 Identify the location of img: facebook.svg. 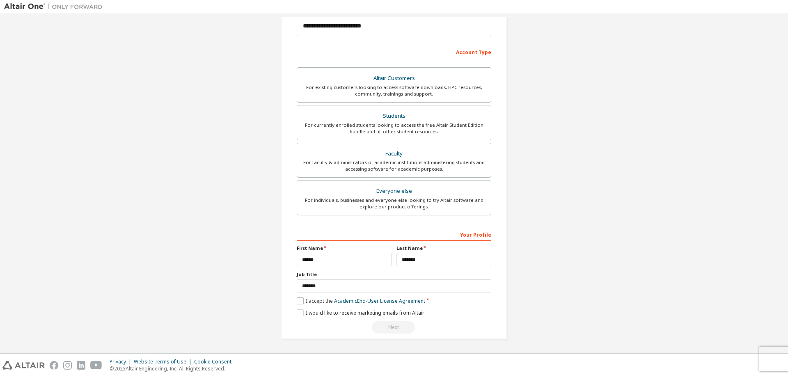
(54, 365).